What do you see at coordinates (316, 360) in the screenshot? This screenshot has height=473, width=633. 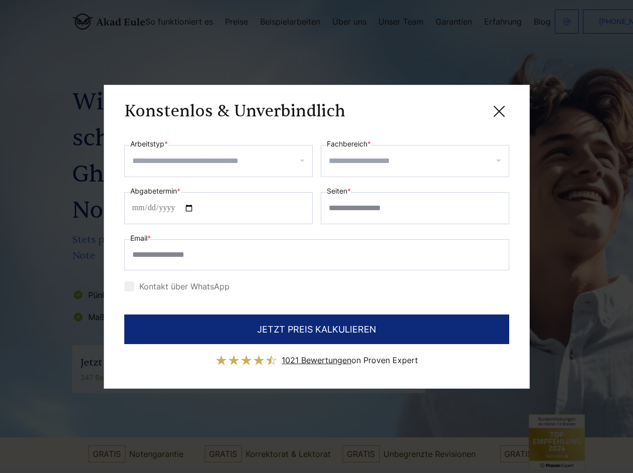 I see `span: 1021 Bewertungen` at bounding box center [316, 360].